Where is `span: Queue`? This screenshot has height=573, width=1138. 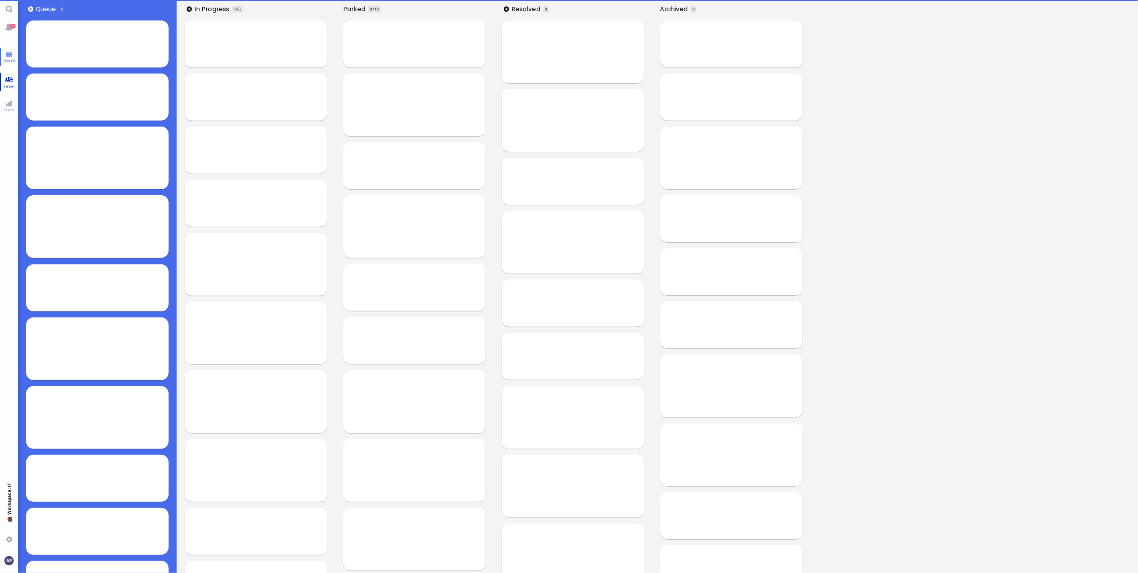
span: Queue is located at coordinates (47, 9).